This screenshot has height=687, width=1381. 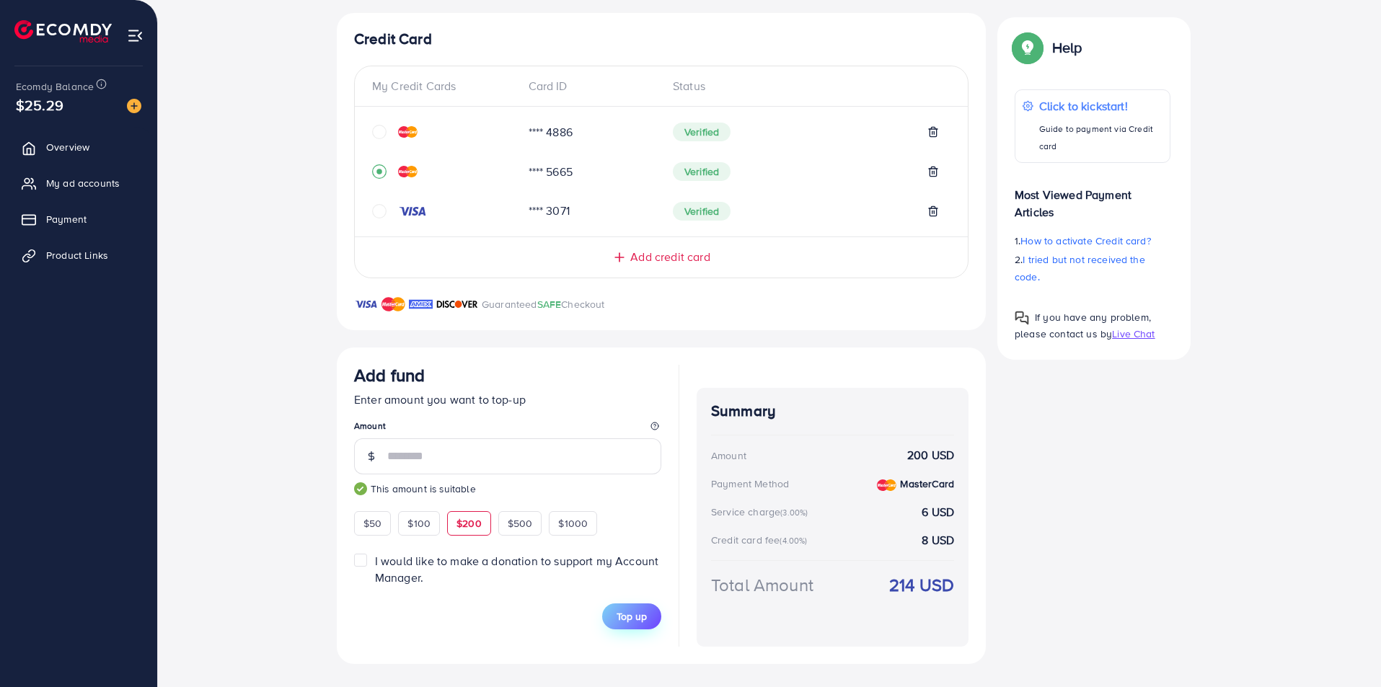 What do you see at coordinates (390, 375) in the screenshot?
I see `h3: Add fund` at bounding box center [390, 375].